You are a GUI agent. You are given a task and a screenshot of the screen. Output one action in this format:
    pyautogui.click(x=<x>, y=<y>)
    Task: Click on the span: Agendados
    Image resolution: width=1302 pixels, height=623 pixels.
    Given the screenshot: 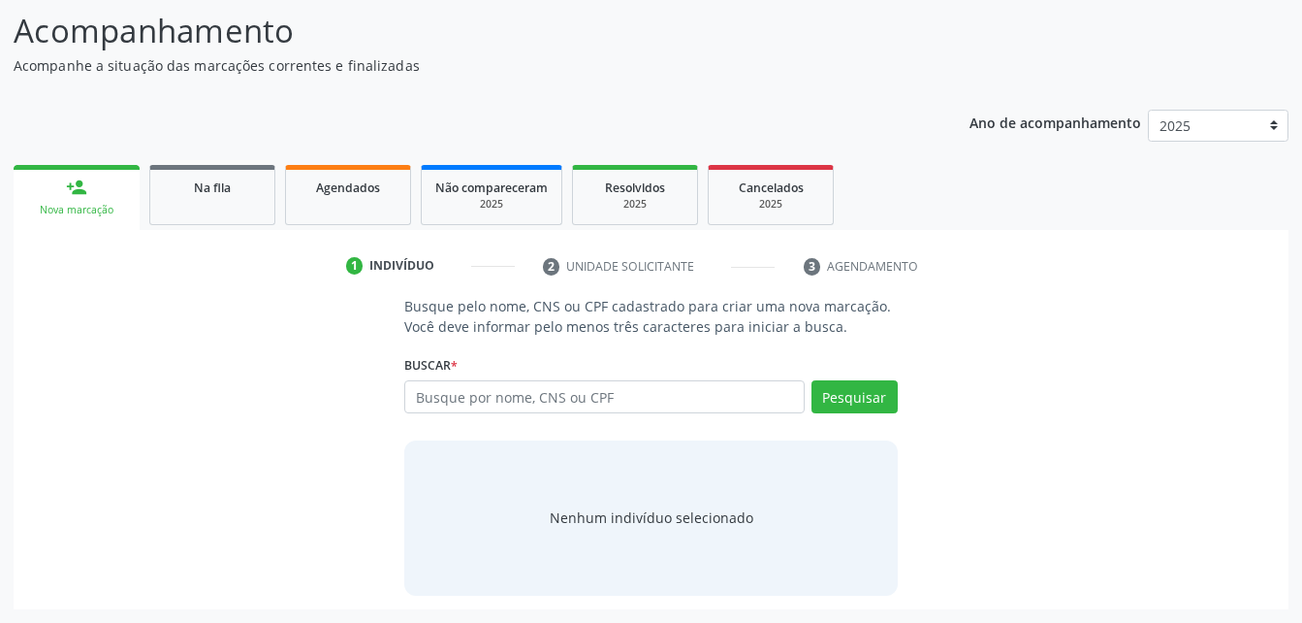 What is the action you would take?
    pyautogui.click(x=348, y=187)
    